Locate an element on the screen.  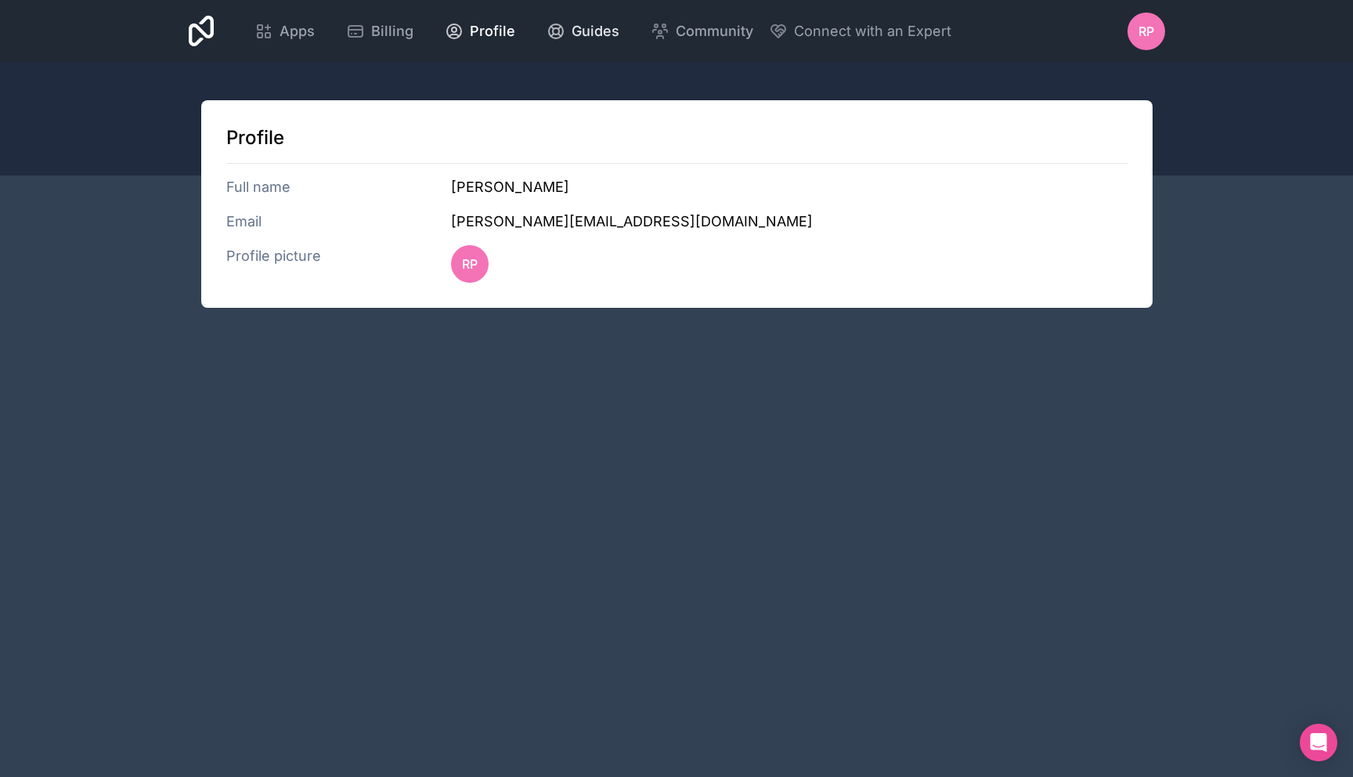
div: Open Intercom Messenger is located at coordinates (1319, 742).